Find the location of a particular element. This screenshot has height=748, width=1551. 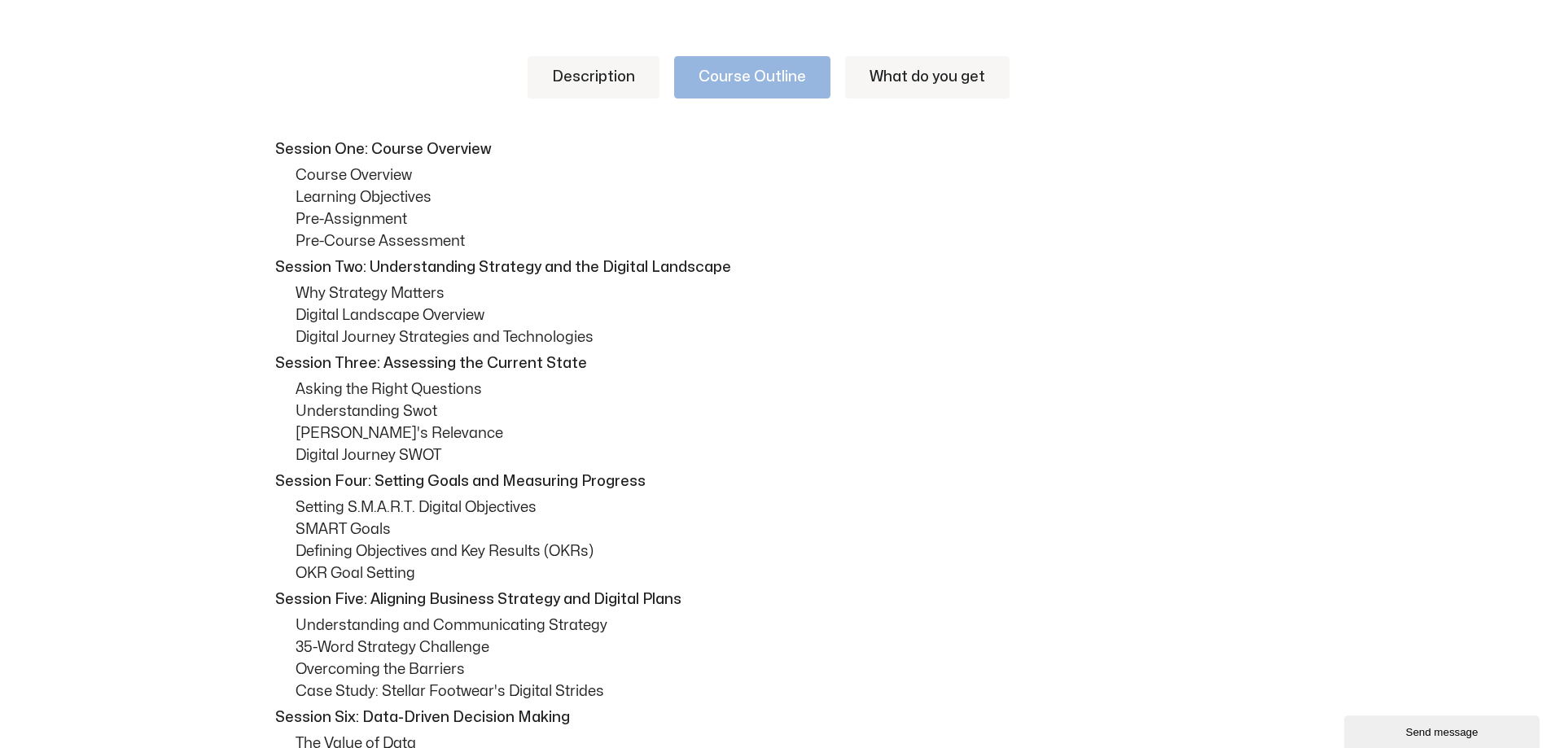

p: Case Study: Stellar Footwear's Digital Strides is located at coordinates (788, 691).